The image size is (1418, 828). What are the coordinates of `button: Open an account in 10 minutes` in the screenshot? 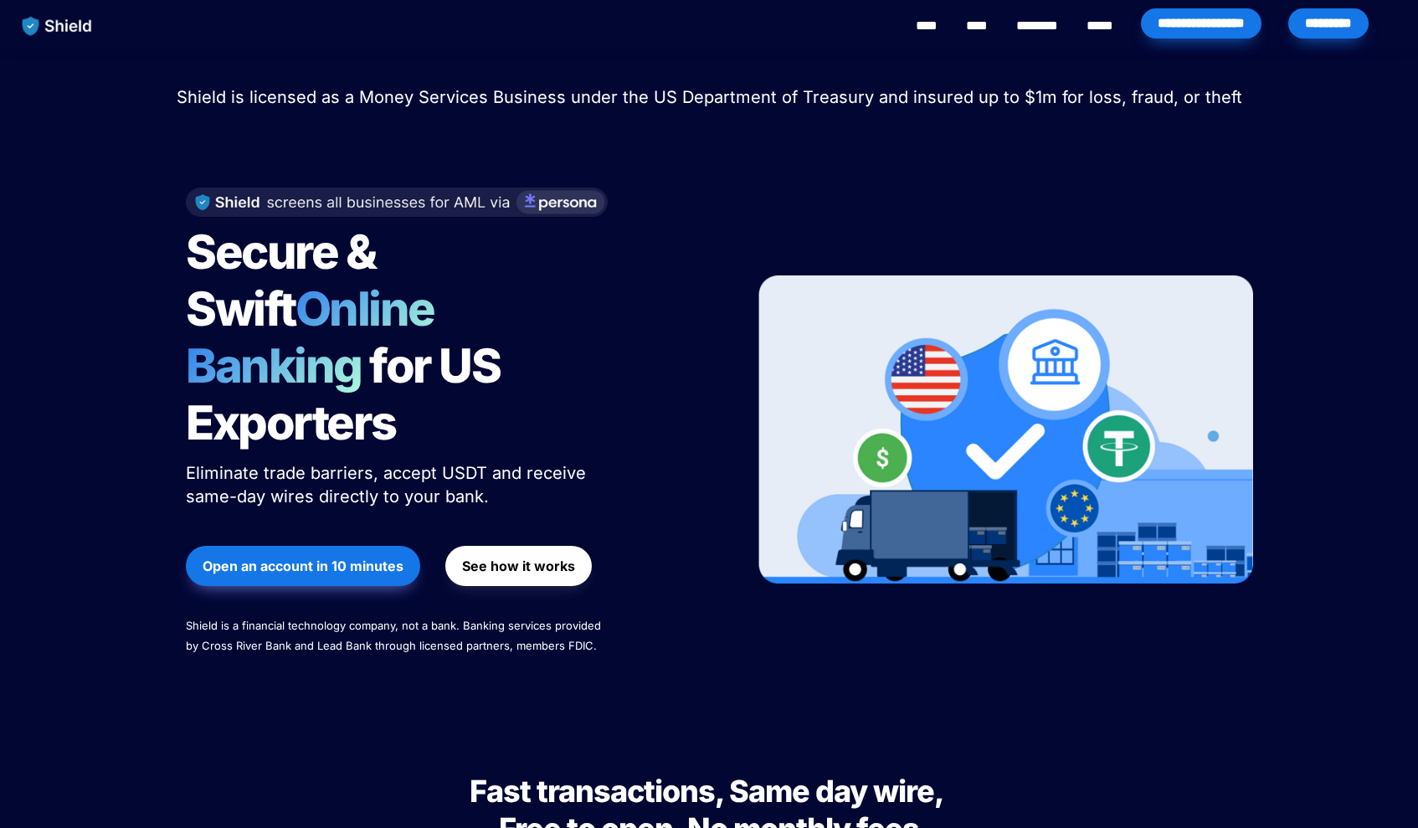 It's located at (303, 566).